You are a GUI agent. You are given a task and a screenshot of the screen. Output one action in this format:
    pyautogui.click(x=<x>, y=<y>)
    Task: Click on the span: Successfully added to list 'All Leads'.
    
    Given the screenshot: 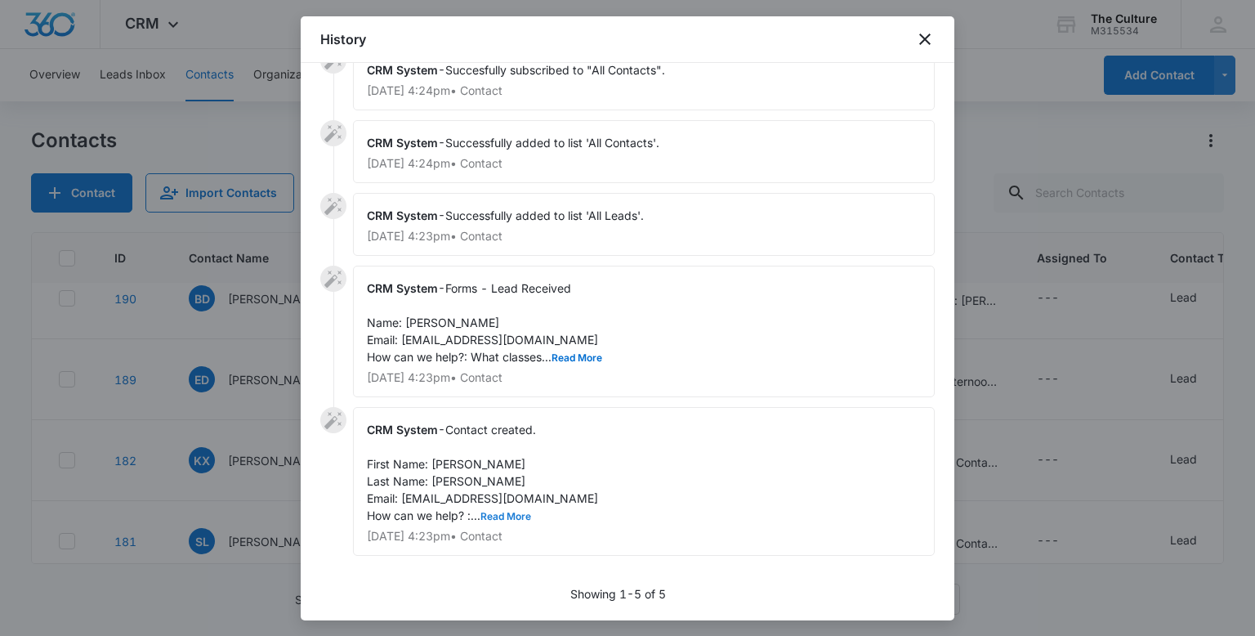 What is the action you would take?
    pyautogui.click(x=544, y=215)
    